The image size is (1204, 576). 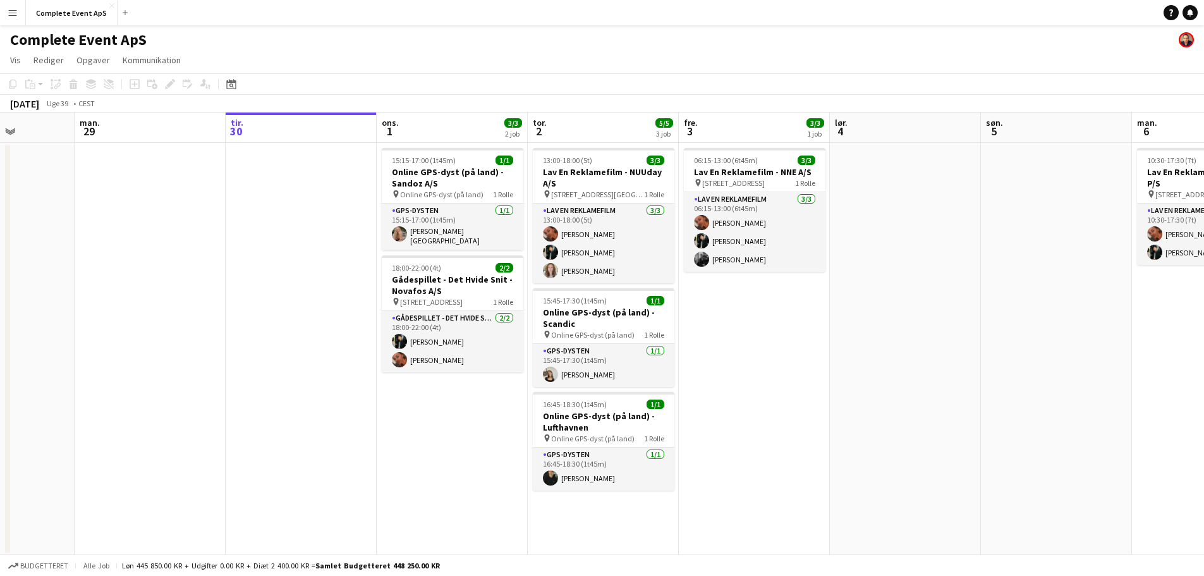 What do you see at coordinates (58, 103) in the screenshot?
I see `span: Uge 39` at bounding box center [58, 103].